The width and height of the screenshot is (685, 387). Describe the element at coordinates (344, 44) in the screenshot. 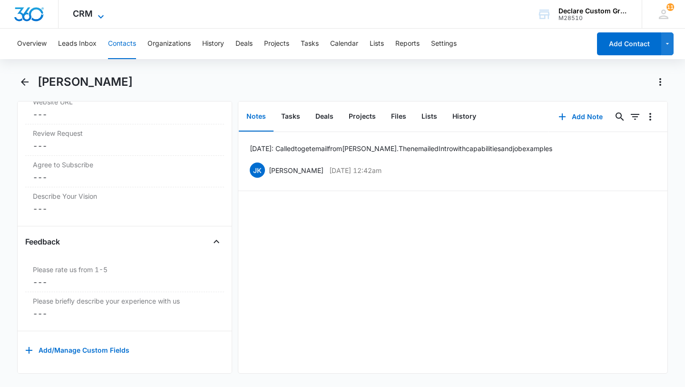

I see `button: Calendar` at that location.